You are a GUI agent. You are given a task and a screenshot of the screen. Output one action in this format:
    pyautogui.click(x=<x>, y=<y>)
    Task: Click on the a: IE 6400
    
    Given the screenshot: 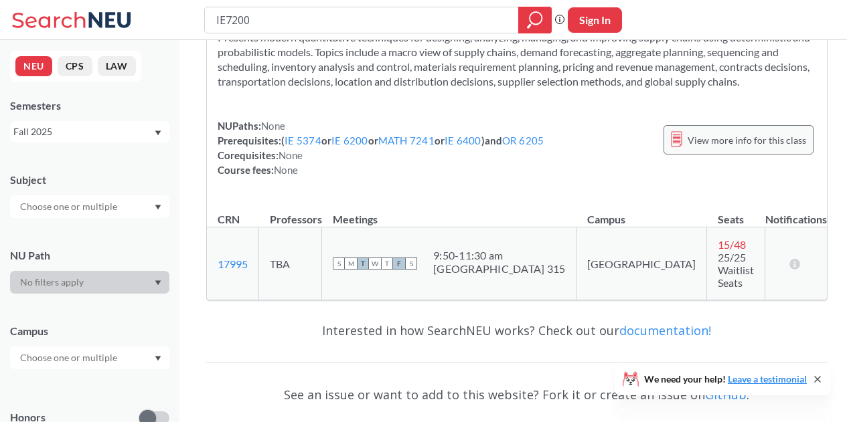 What is the action you would take?
    pyautogui.click(x=463, y=141)
    